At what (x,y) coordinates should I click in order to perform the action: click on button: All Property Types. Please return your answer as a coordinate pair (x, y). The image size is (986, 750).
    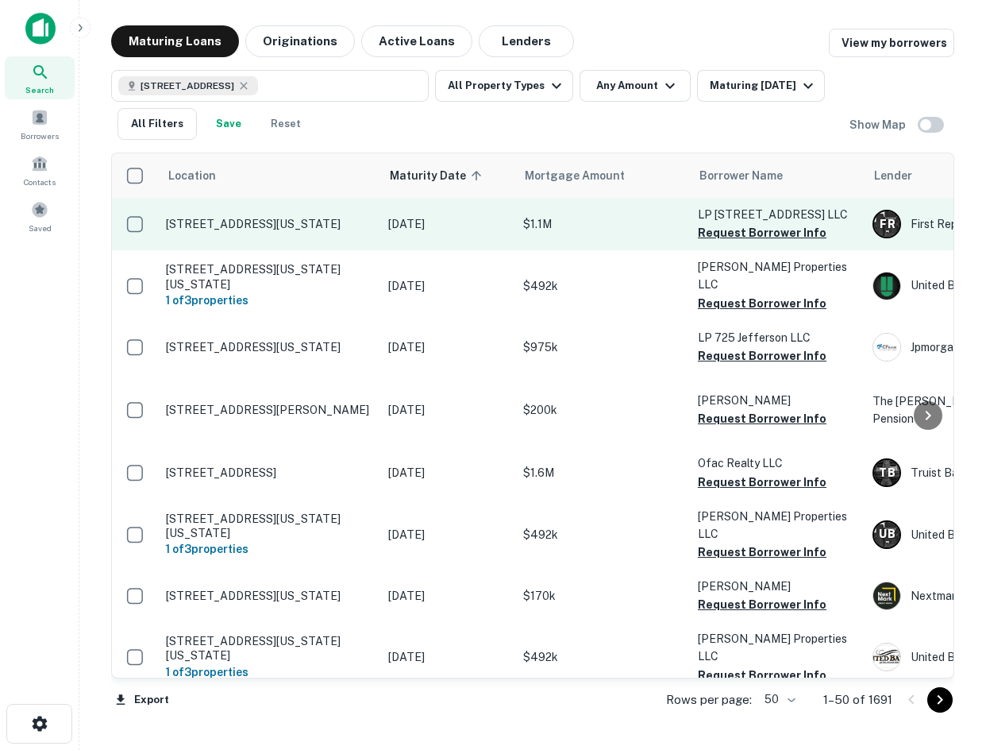
    Looking at the image, I should click on (504, 86).